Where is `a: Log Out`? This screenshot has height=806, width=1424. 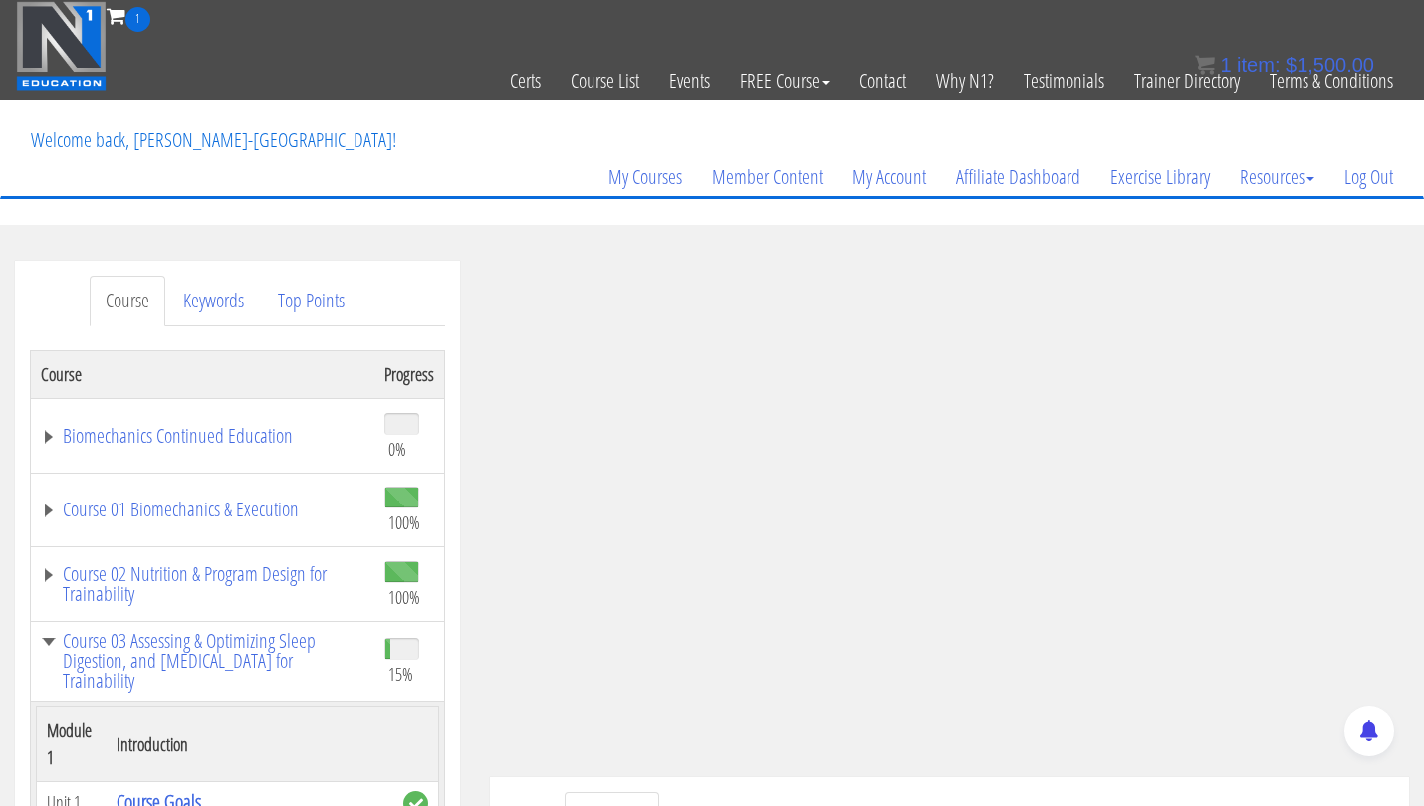
a: Log Out is located at coordinates (1368, 177).